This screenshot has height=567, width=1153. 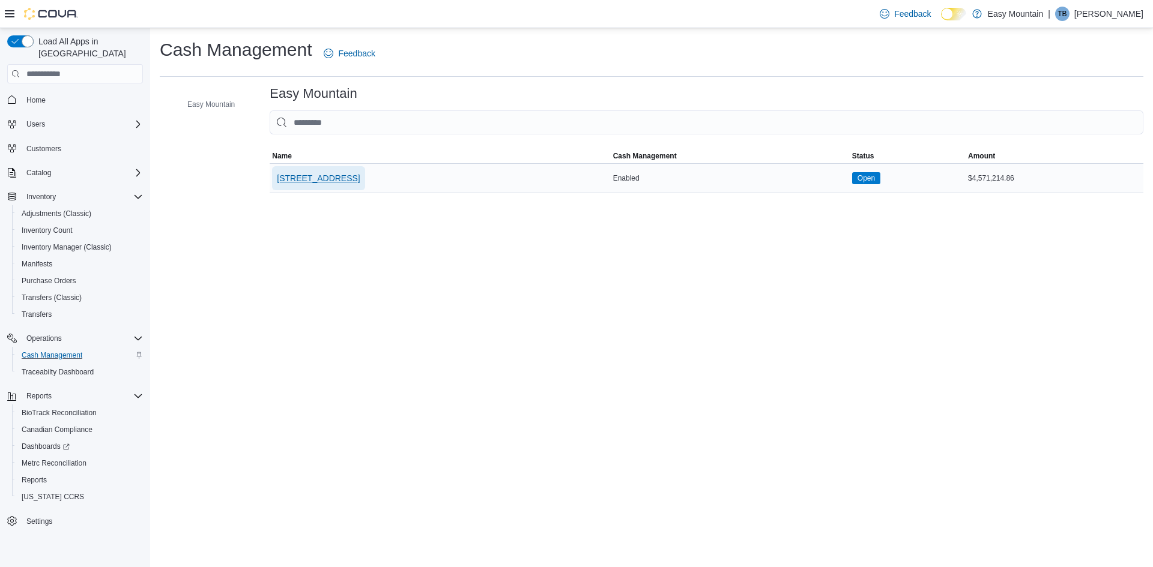 I want to click on a: BioTrack Reconciliation, so click(x=59, y=413).